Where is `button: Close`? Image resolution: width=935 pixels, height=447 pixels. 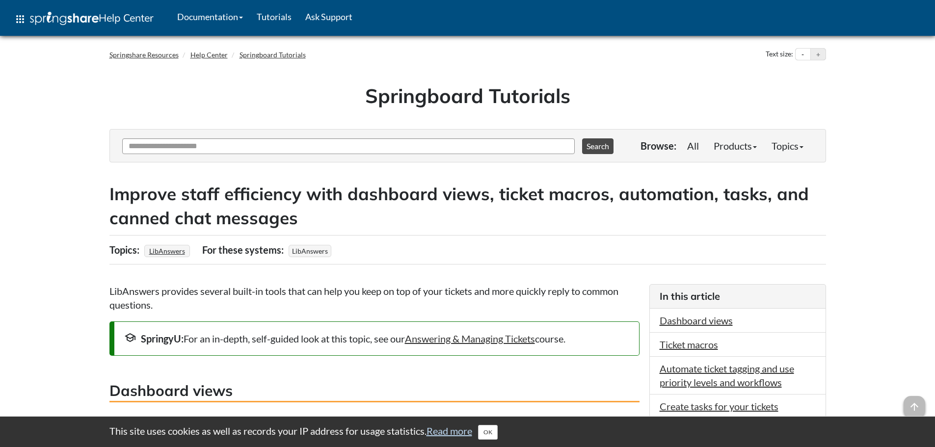
button: Close is located at coordinates (488, 432).